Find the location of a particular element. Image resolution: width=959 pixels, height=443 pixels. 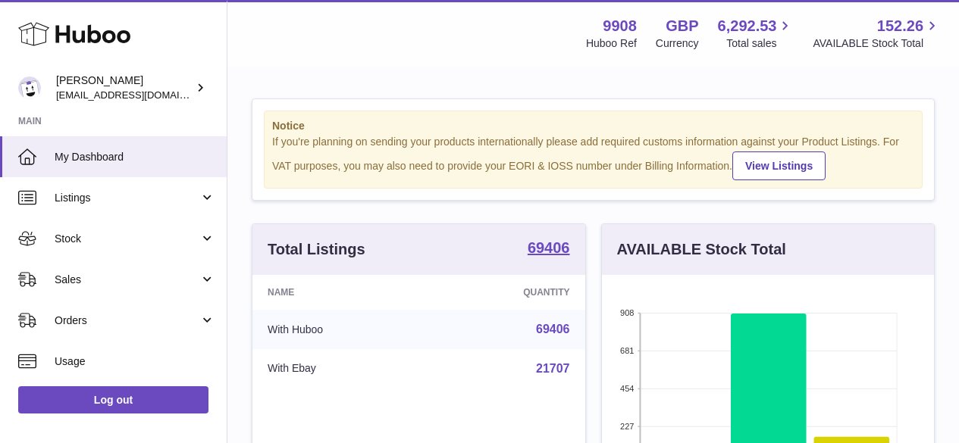

span: 152.26 is located at coordinates (900, 26).